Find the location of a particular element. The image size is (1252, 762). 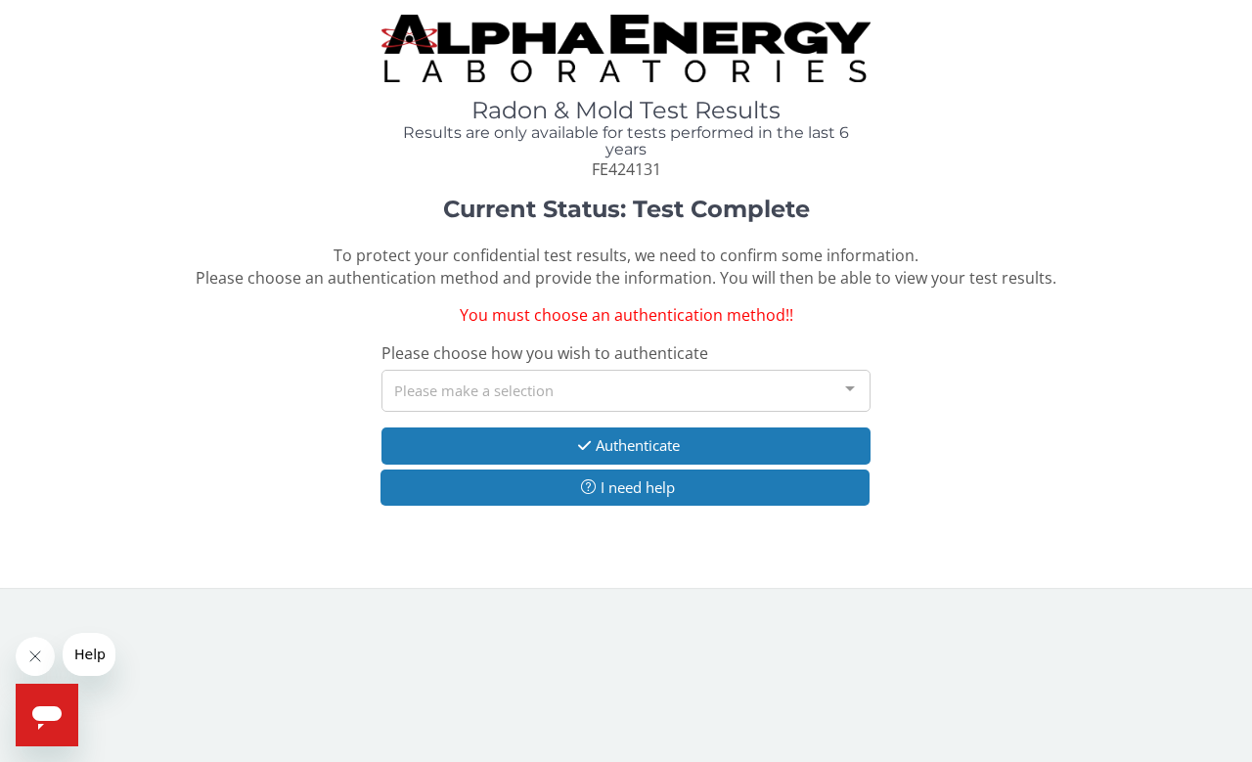

h4: Results are only available for tests performed in the last 6 years is located at coordinates (626, 141).